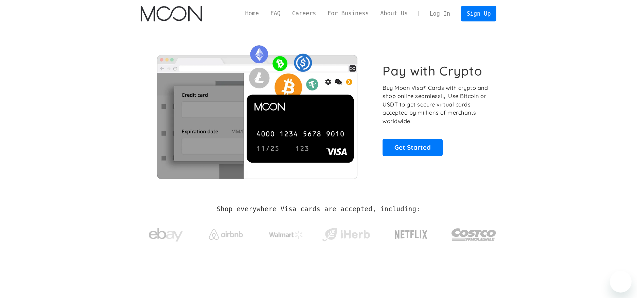 The width and height of the screenshot is (637, 298). What do you see at coordinates (474, 232) in the screenshot?
I see `a: Costco` at bounding box center [474, 232].